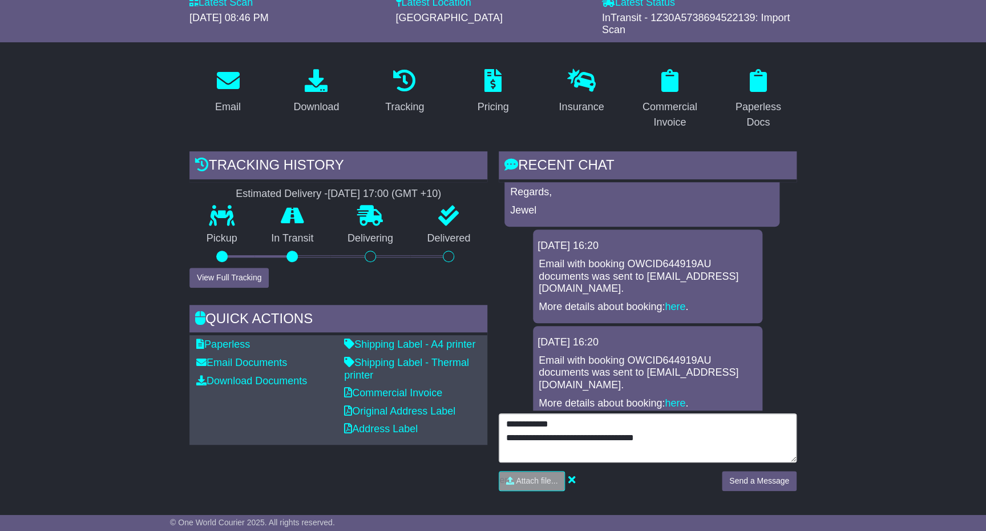 This screenshot has width=986, height=531. Describe the element at coordinates (370, 239) in the screenshot. I see `p: Delivering` at that location.